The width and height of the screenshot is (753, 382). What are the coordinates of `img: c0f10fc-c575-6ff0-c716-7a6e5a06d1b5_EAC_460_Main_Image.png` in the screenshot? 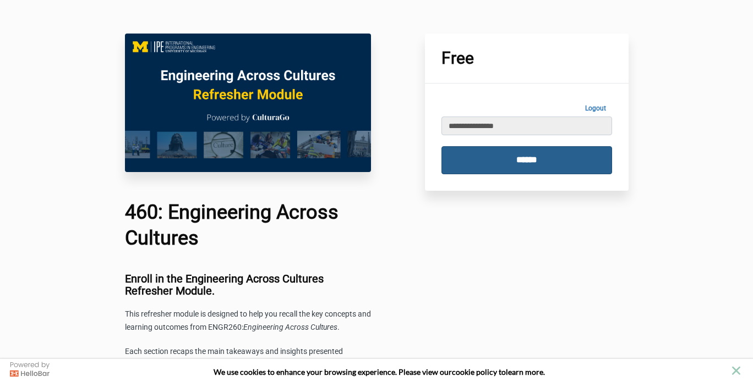 It's located at (248, 103).